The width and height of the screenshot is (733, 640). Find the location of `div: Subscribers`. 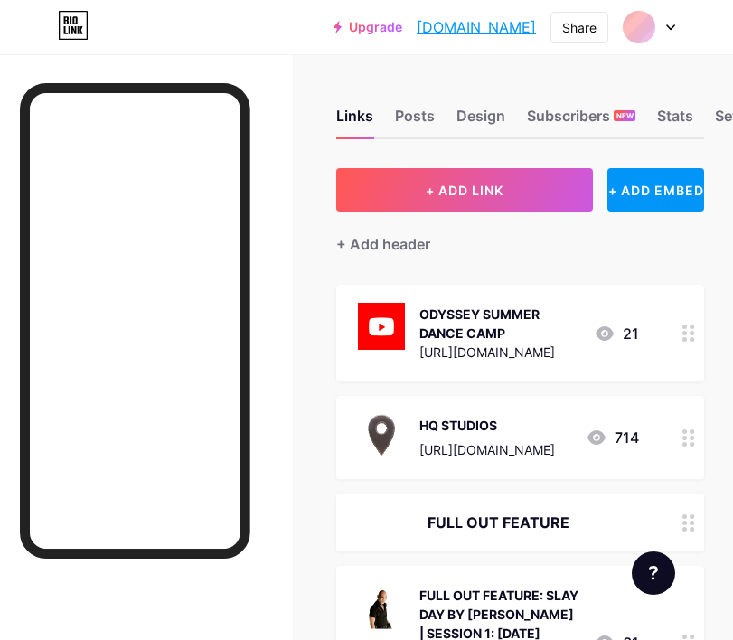

div: Subscribers is located at coordinates (581, 121).